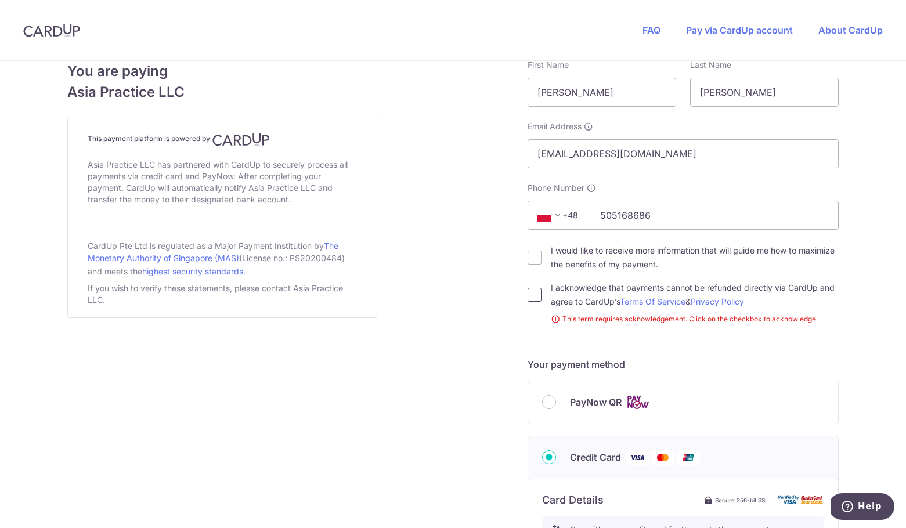 The height and width of the screenshot is (528, 906). Describe the element at coordinates (223, 294) in the screenshot. I see `div: If you wish to verify these statements, please contact Asia Practice LLC.` at that location.